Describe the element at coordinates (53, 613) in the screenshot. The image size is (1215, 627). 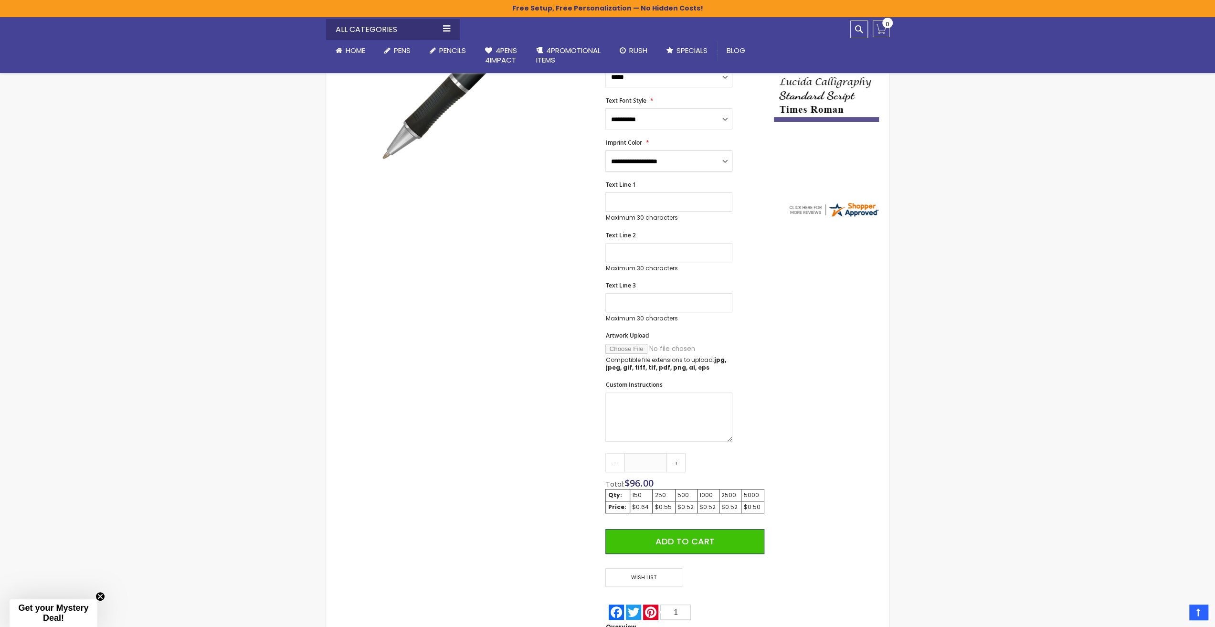
I see `div: Get your Mystery Deal!Close teaser` at that location.